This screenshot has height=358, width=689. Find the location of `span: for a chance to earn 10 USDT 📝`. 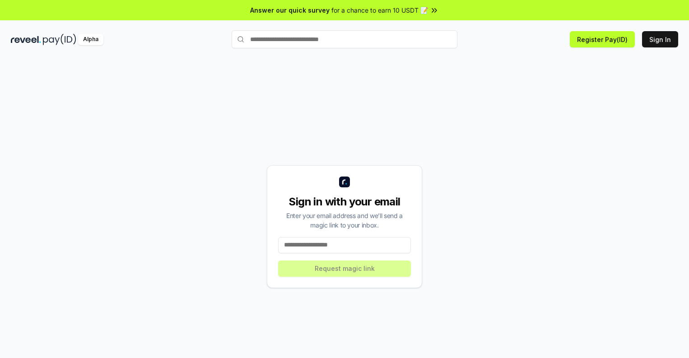

span: for a chance to earn 10 USDT 📝 is located at coordinates (380, 10).